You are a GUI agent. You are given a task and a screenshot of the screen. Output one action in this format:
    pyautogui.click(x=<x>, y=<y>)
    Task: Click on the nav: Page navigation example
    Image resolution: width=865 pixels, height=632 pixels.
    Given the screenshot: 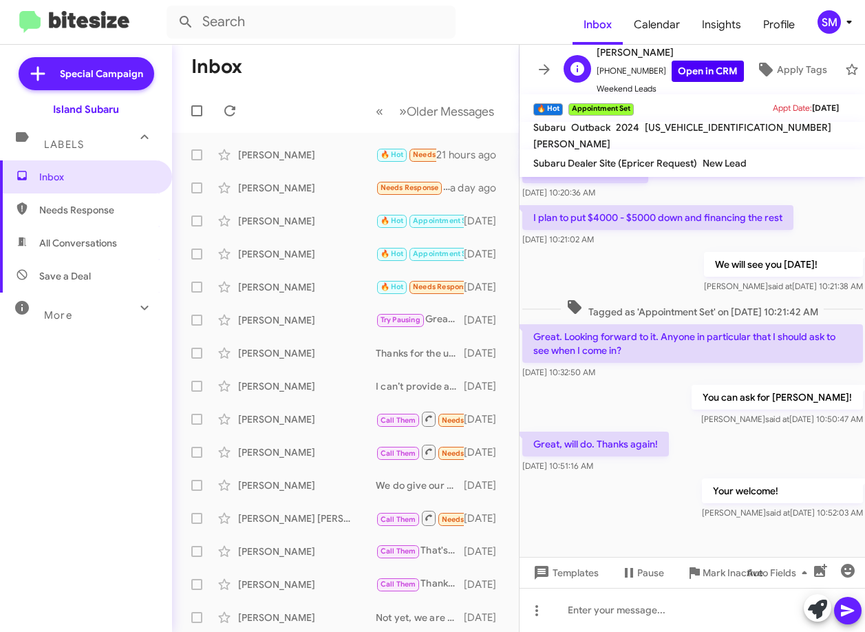 What is the action you would take?
    pyautogui.click(x=435, y=111)
    